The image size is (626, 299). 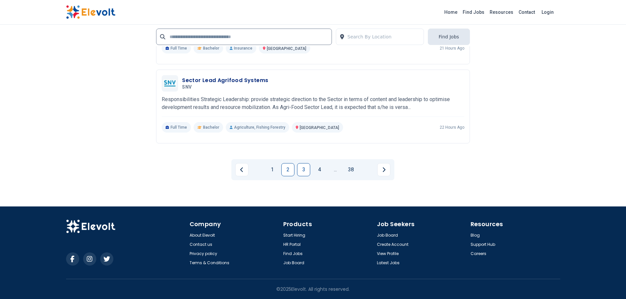 What do you see at coordinates (313, 170) in the screenshot?
I see `ul: Pagination` at bounding box center [313, 170].